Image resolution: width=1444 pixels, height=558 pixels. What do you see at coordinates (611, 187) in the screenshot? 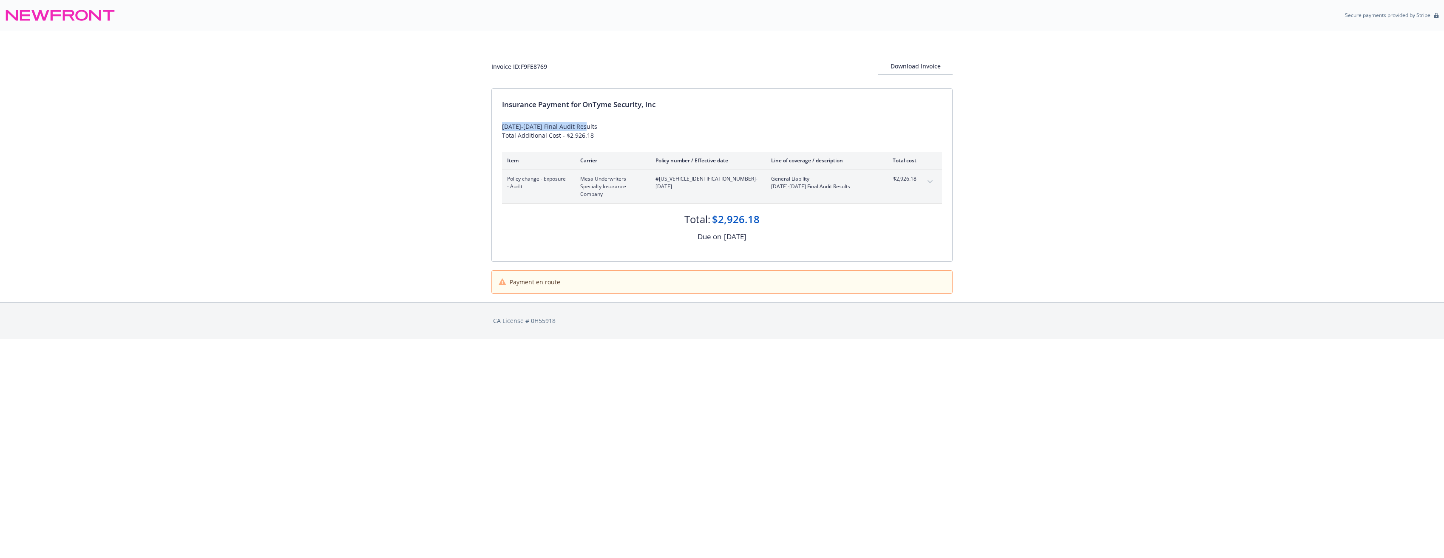
I see `span: Mesa Underwriters Specialty Insurance Company` at bounding box center [611, 187].